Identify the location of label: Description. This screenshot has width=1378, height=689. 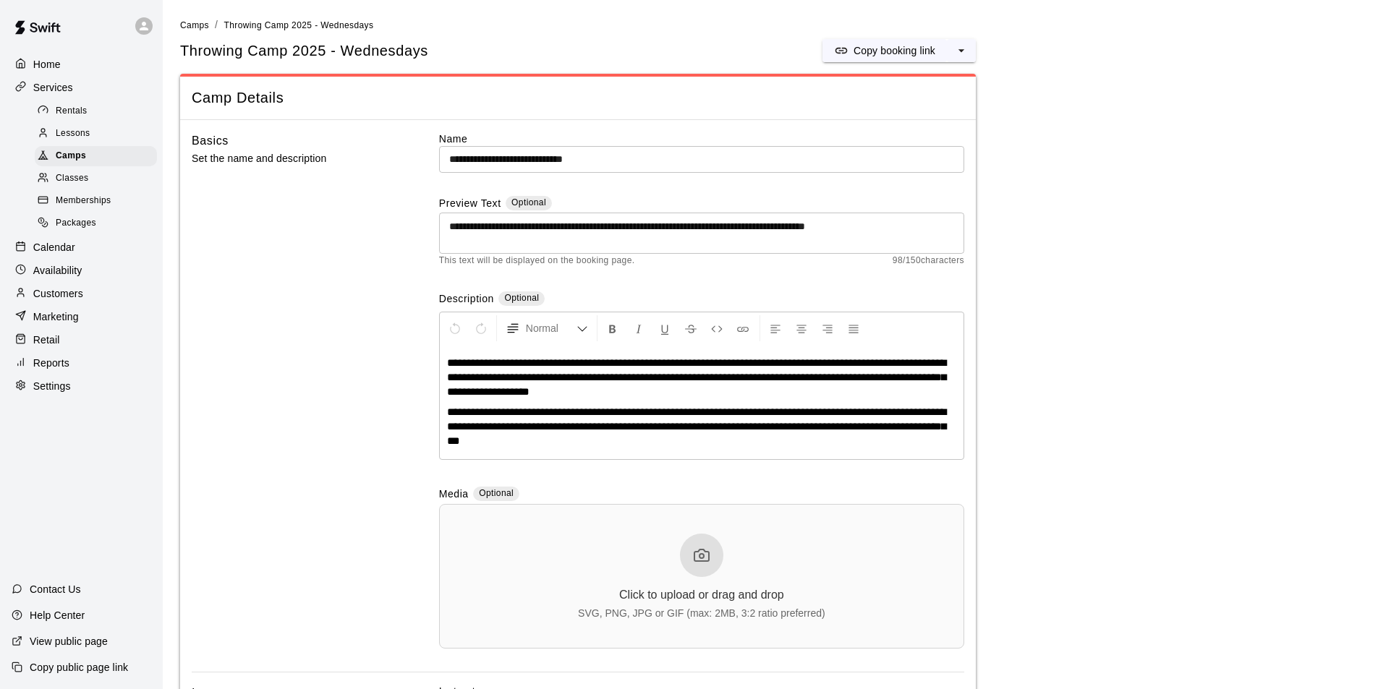
(467, 299).